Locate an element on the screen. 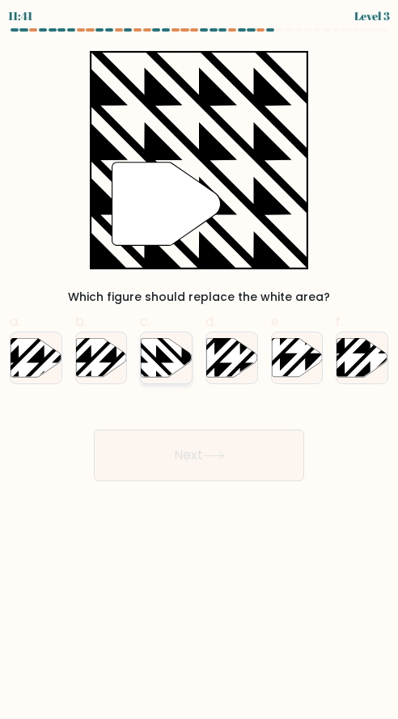 The height and width of the screenshot is (719, 398). span: b. is located at coordinates (81, 321).